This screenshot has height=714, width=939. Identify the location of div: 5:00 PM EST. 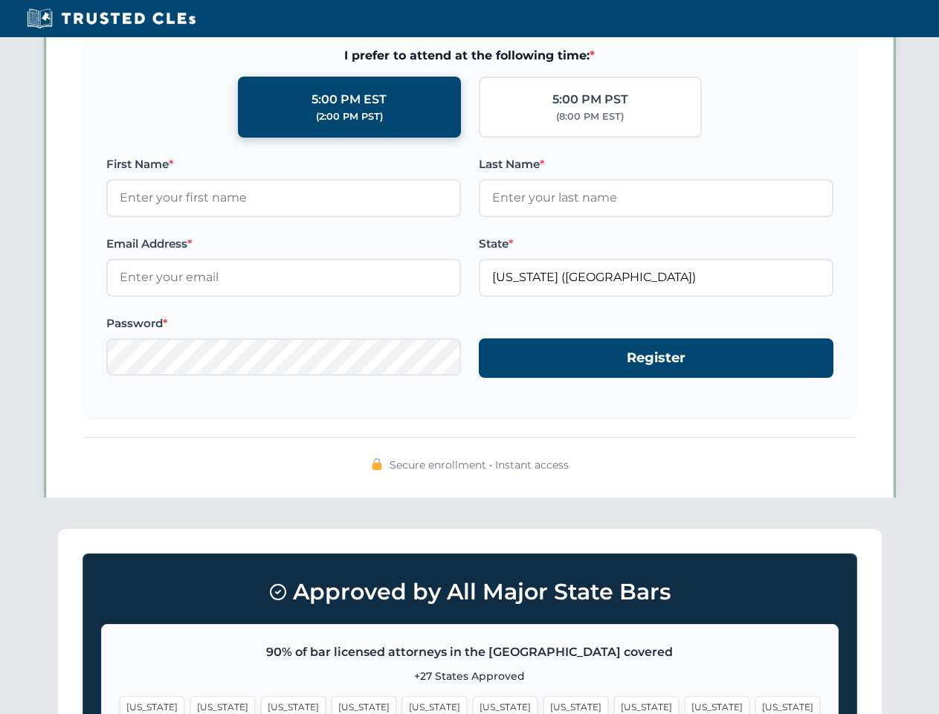
(349, 100).